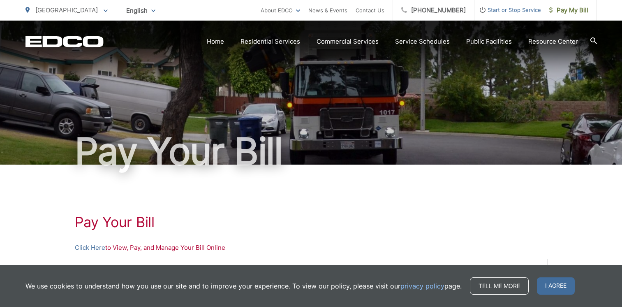 The width and height of the screenshot is (622, 307). I want to click on p: to View, Pay, and Manage Your Bill Online, so click(311, 247).